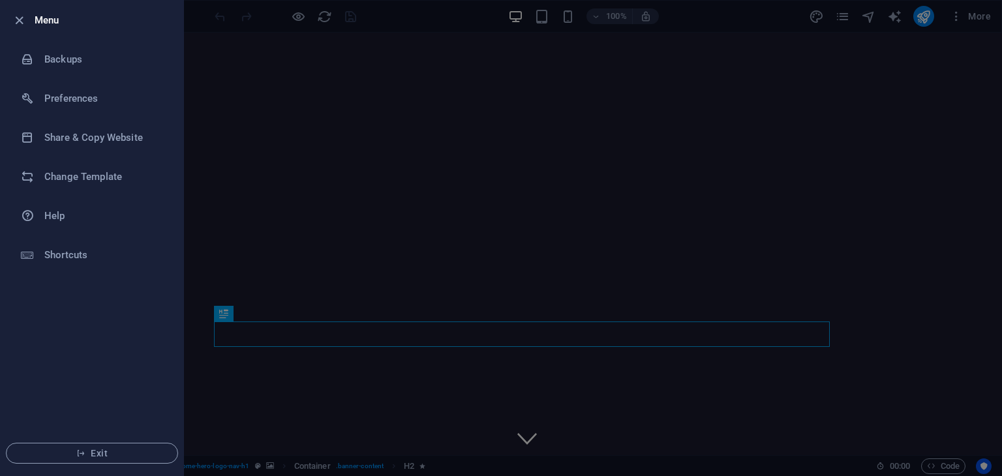 The width and height of the screenshot is (1002, 476). Describe the element at coordinates (104, 216) in the screenshot. I see `h6: Help` at that location.